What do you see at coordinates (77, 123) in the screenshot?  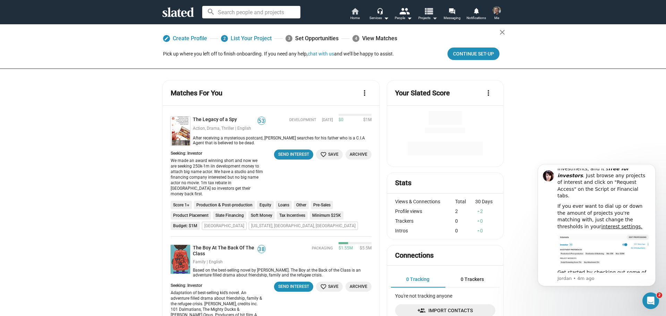 I see `p: Message from Jordan, sent 4m ago` at bounding box center [77, 123].